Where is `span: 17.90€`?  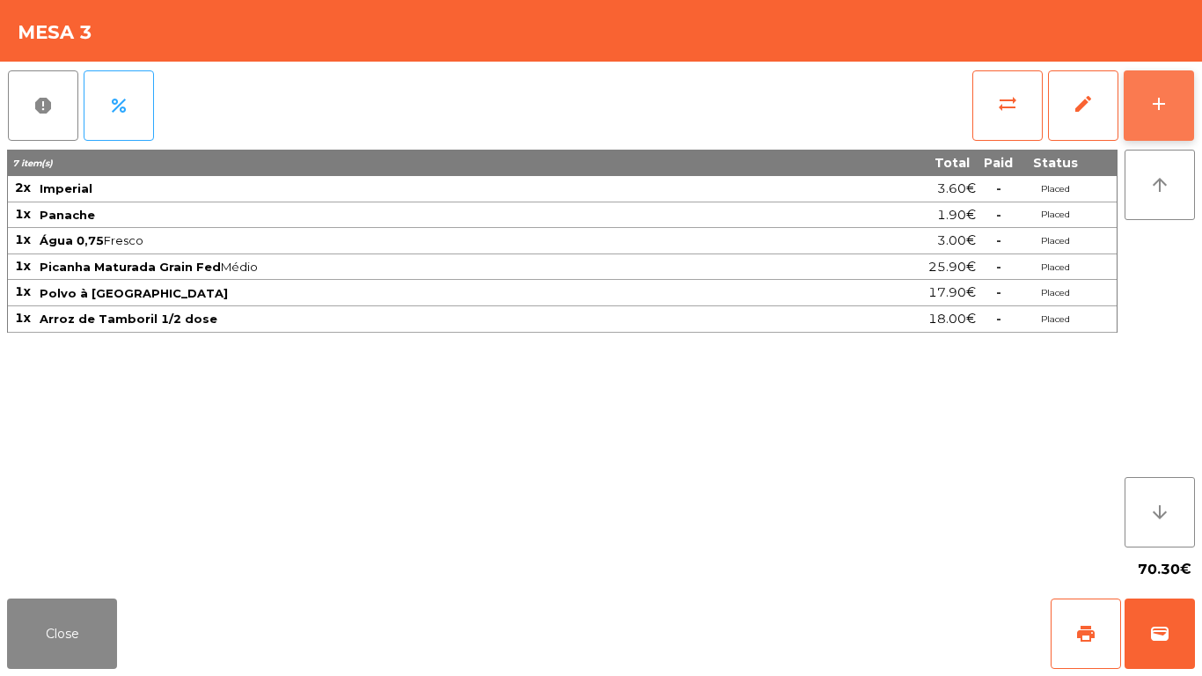
span: 17.90€ is located at coordinates (952, 292).